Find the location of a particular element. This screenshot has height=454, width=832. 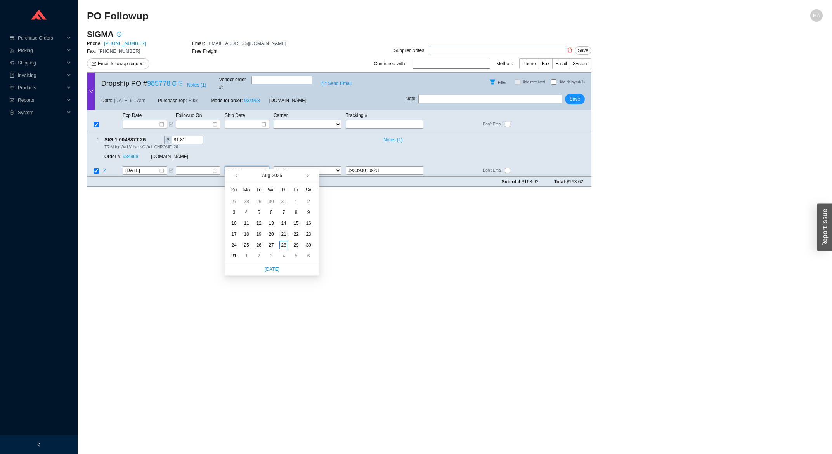

td: 2025-07-29 is located at coordinates (259, 201).